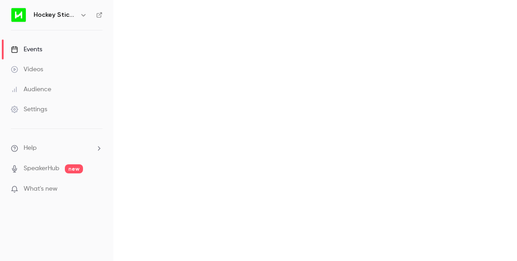  Describe the element at coordinates (57, 148) in the screenshot. I see `li: help-dropdown-opener` at that location.